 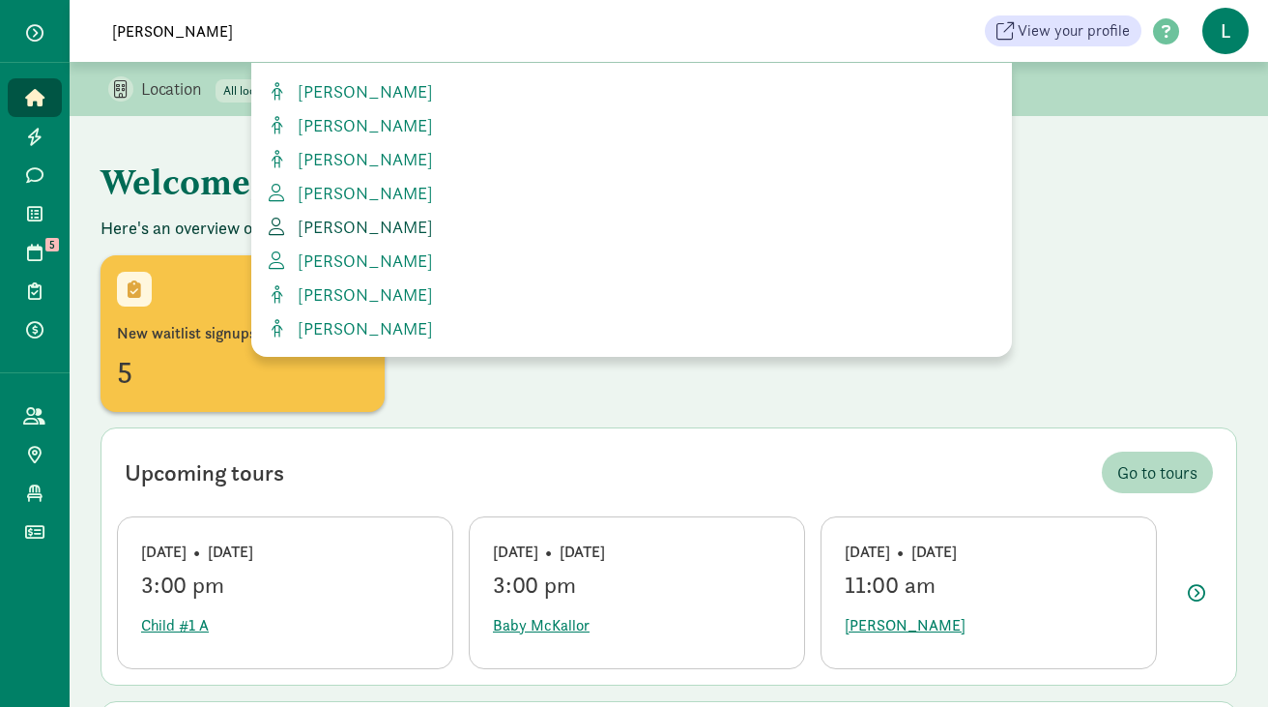 I want to click on input: Search for a family, child or location, so click(x=371, y=31).